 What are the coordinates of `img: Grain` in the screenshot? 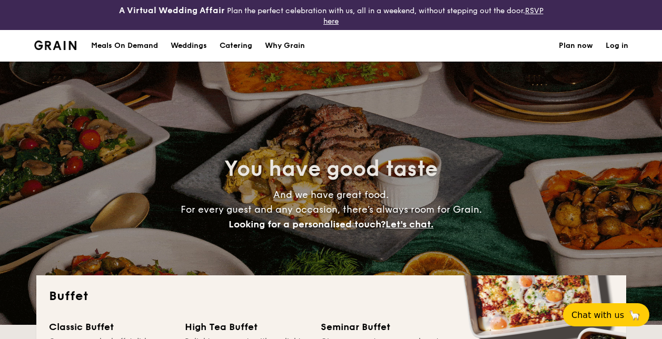 It's located at (55, 45).